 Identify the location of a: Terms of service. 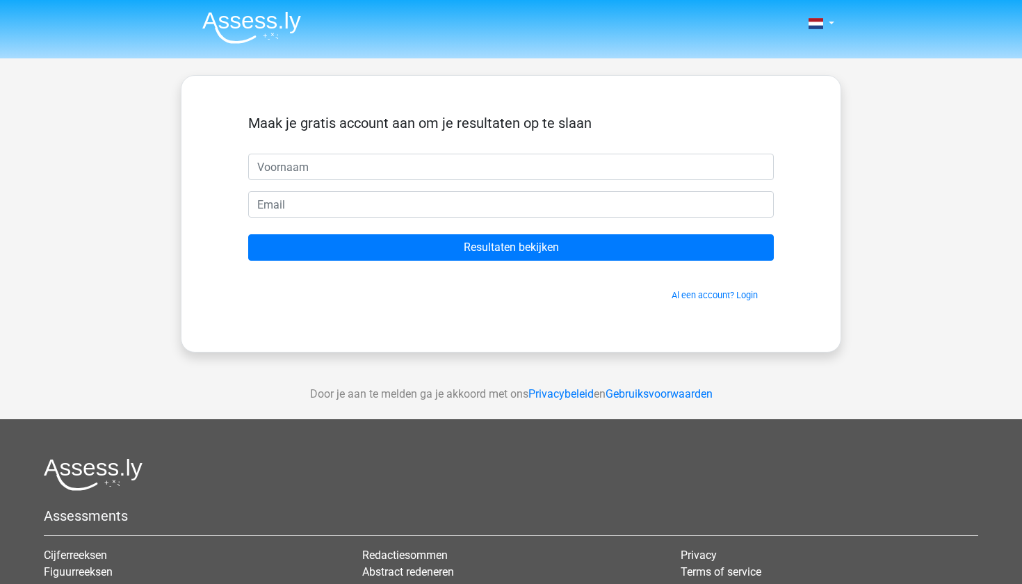
(721, 572).